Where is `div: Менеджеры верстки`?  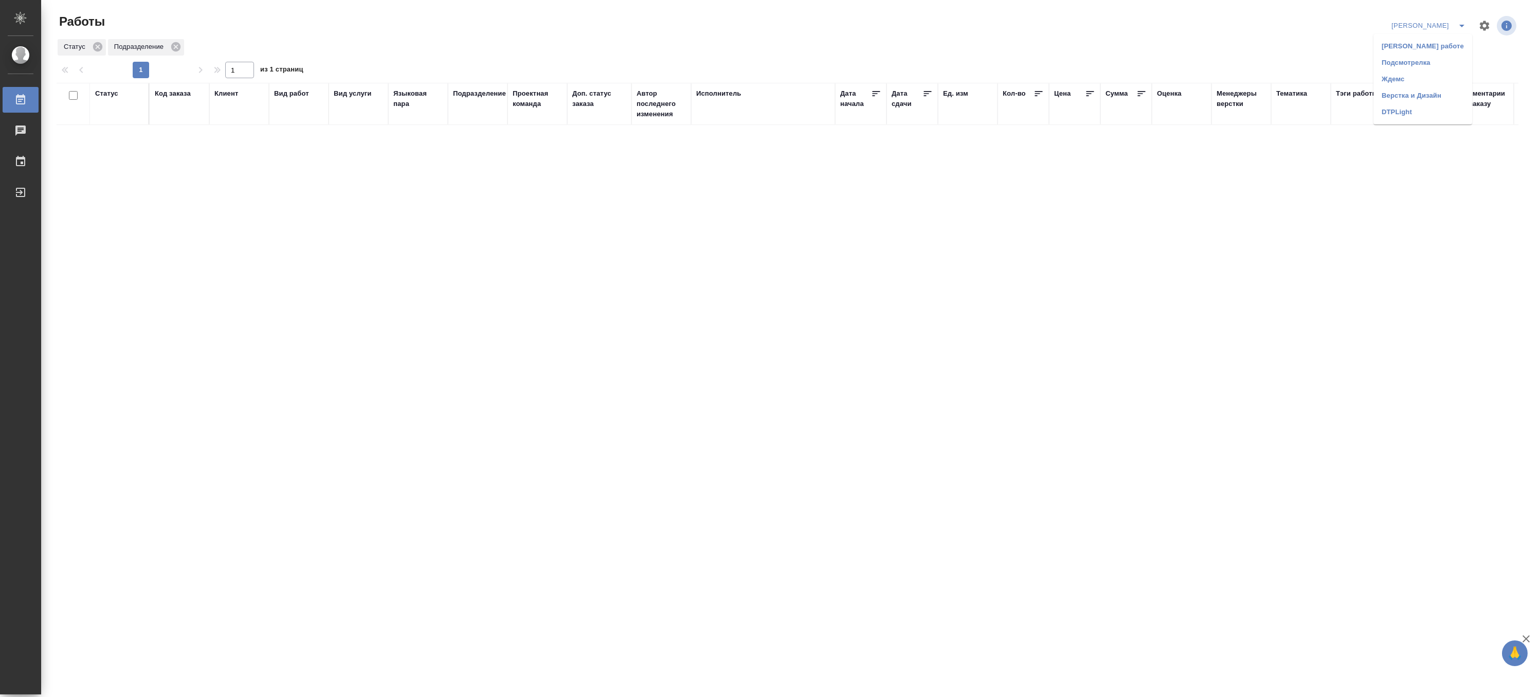 div: Менеджеры верстки is located at coordinates (1241, 99).